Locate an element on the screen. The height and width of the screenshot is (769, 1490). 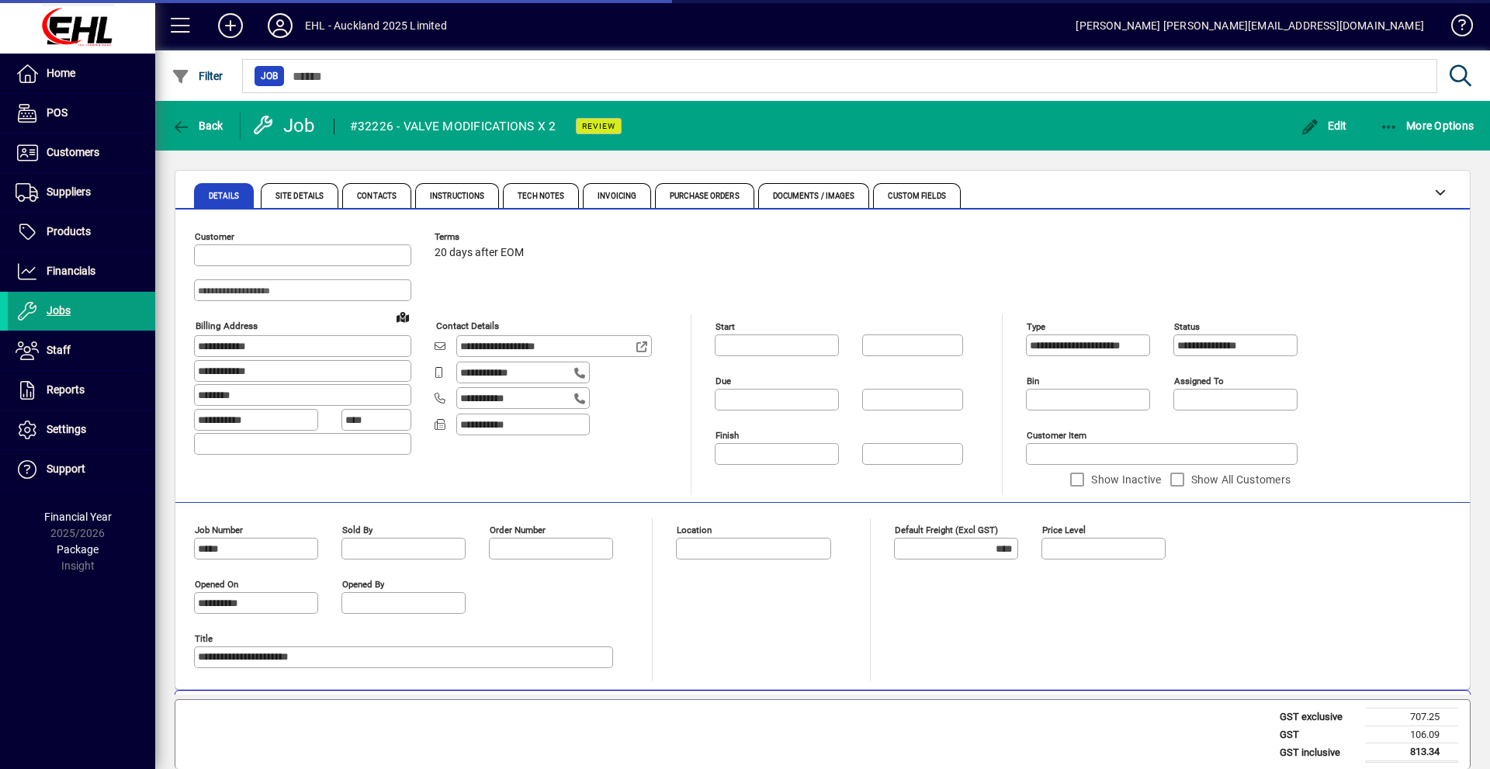
div: Job is located at coordinates (285, 126).